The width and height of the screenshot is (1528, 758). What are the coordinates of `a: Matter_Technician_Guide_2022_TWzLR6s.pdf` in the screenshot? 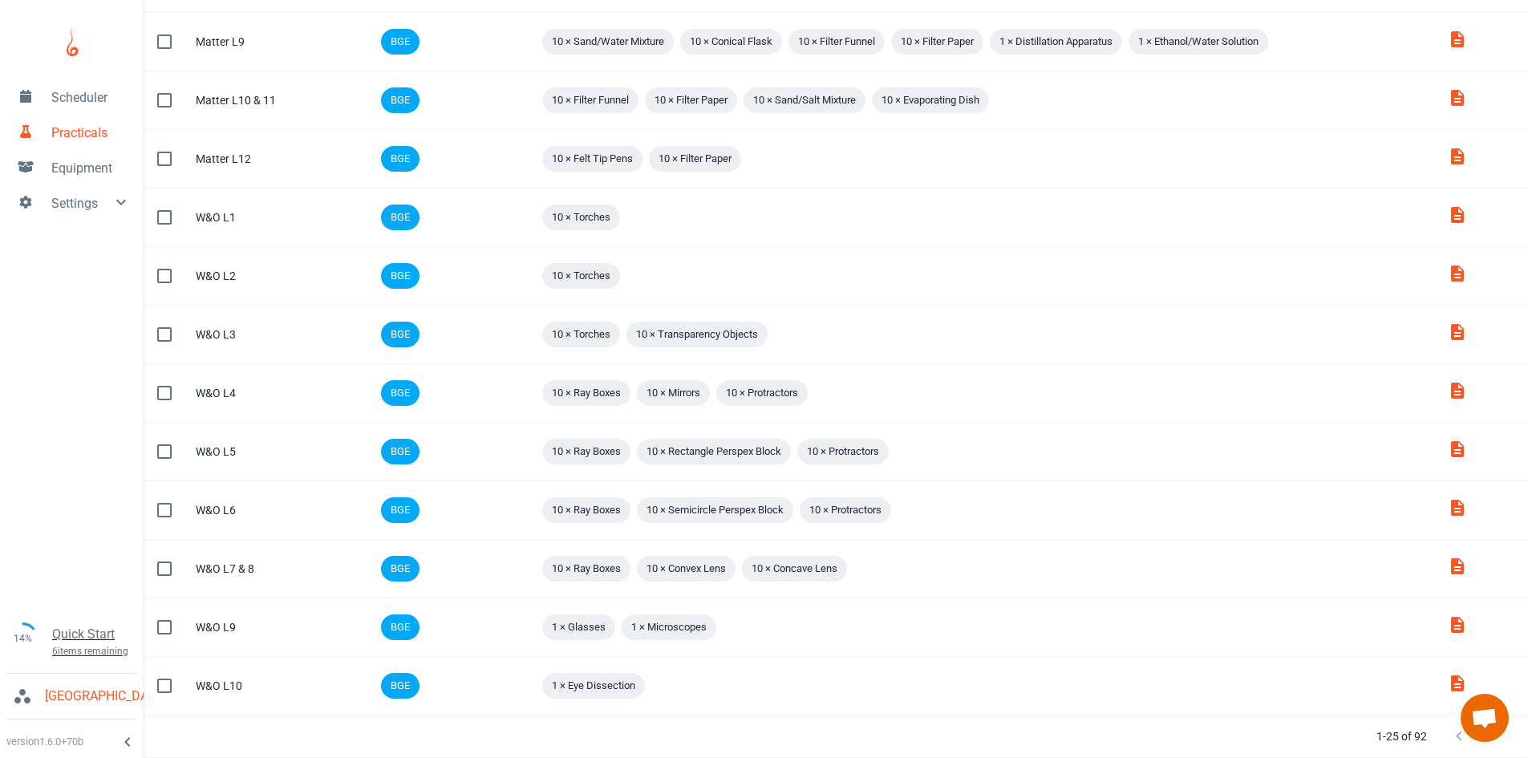 It's located at (1457, 103).